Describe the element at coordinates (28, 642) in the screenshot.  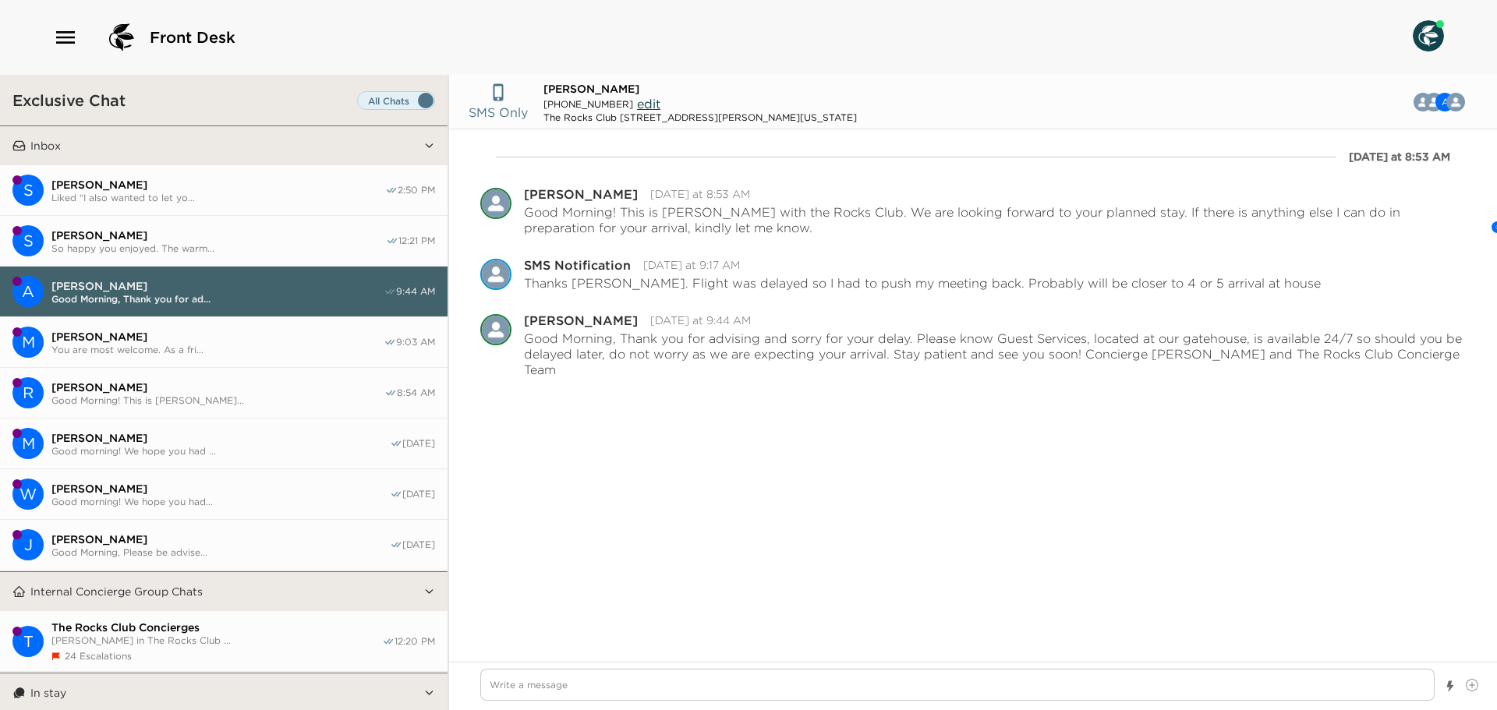
I see `div: T` at that location.